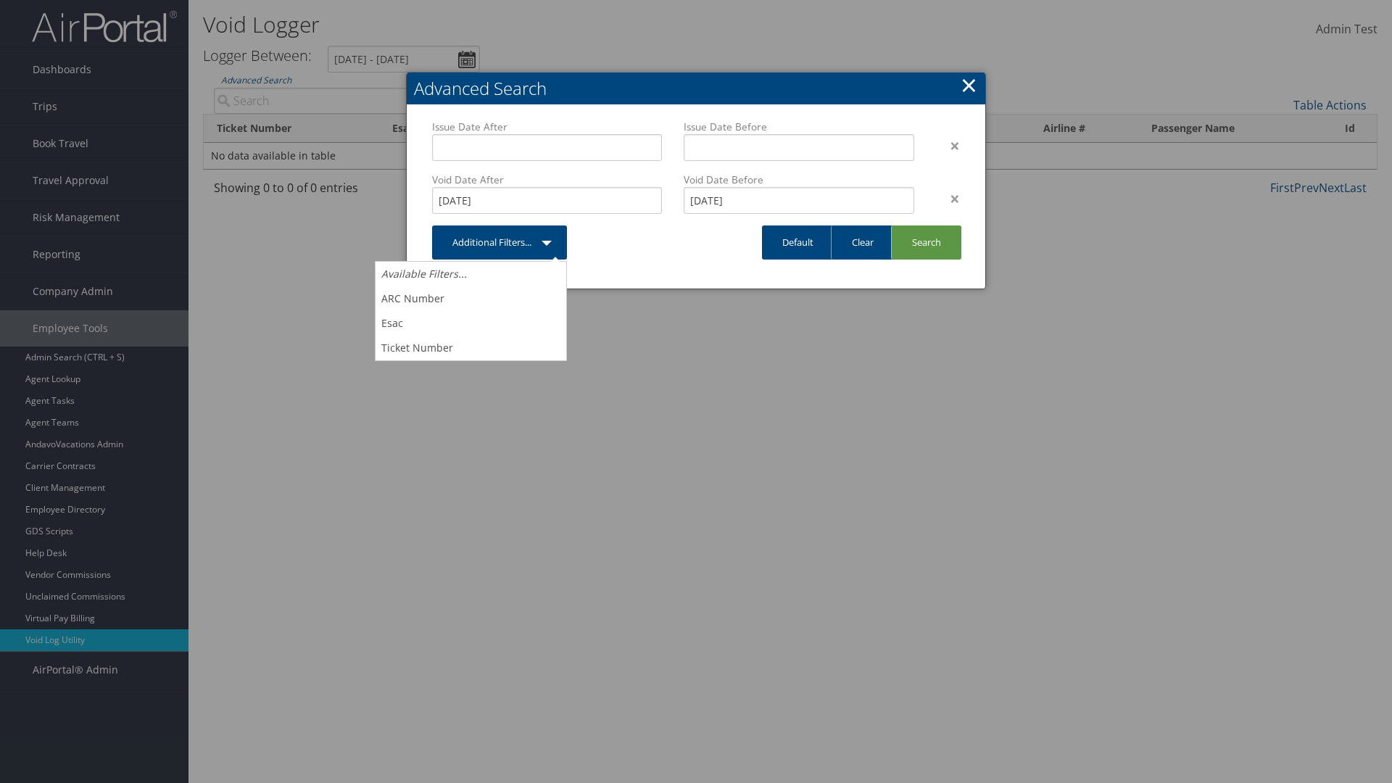 This screenshot has width=1392, height=783. I want to click on label: Issue Date After, so click(547, 127).